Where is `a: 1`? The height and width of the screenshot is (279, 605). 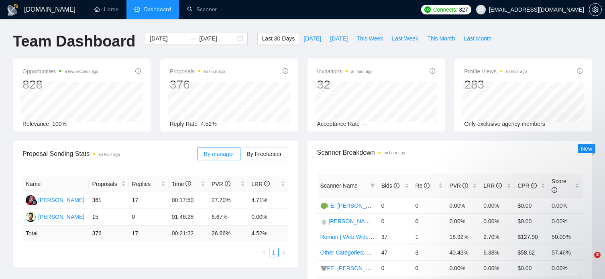
a: 1 is located at coordinates (274, 253).